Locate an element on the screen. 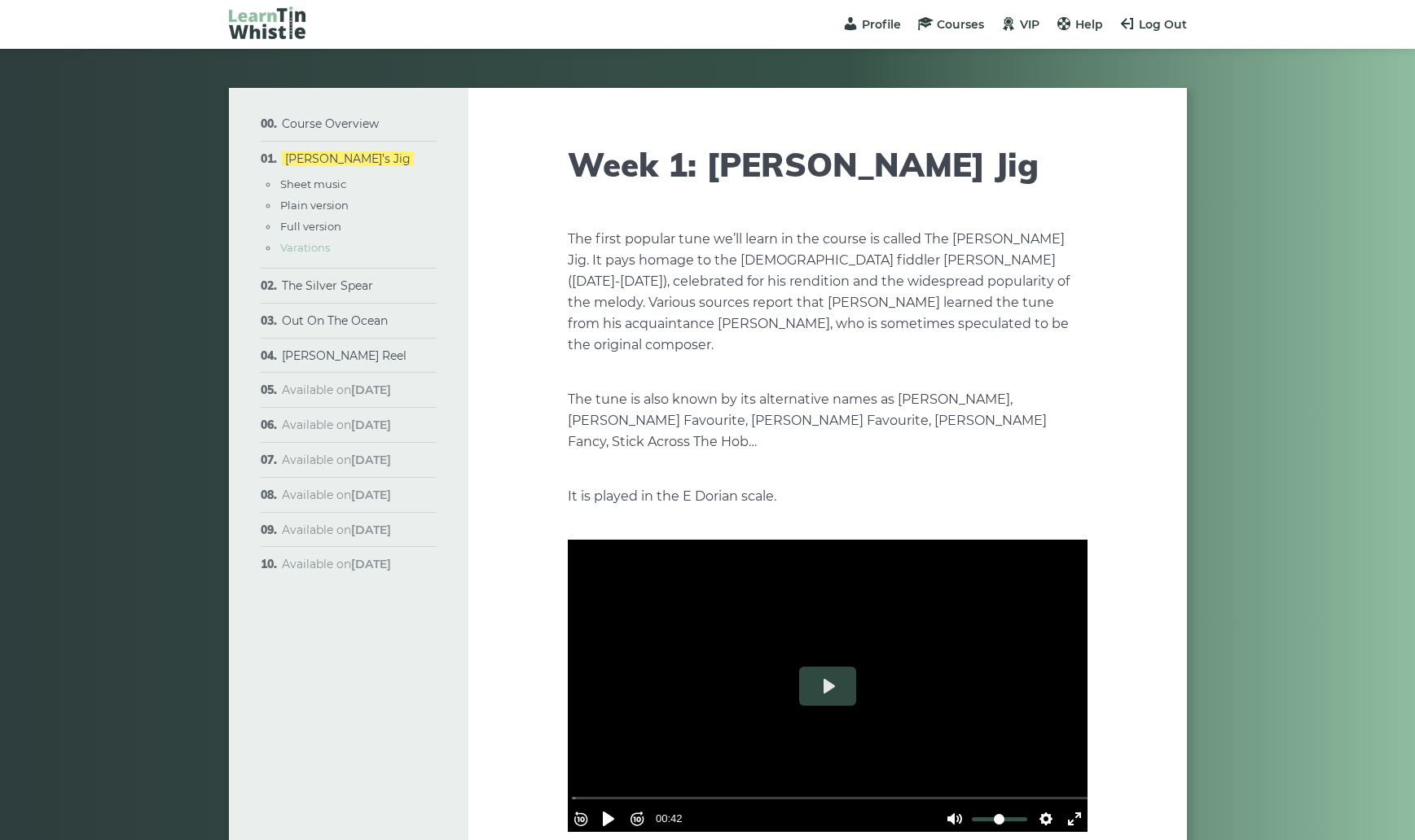  a: Full version is located at coordinates (311, 227).